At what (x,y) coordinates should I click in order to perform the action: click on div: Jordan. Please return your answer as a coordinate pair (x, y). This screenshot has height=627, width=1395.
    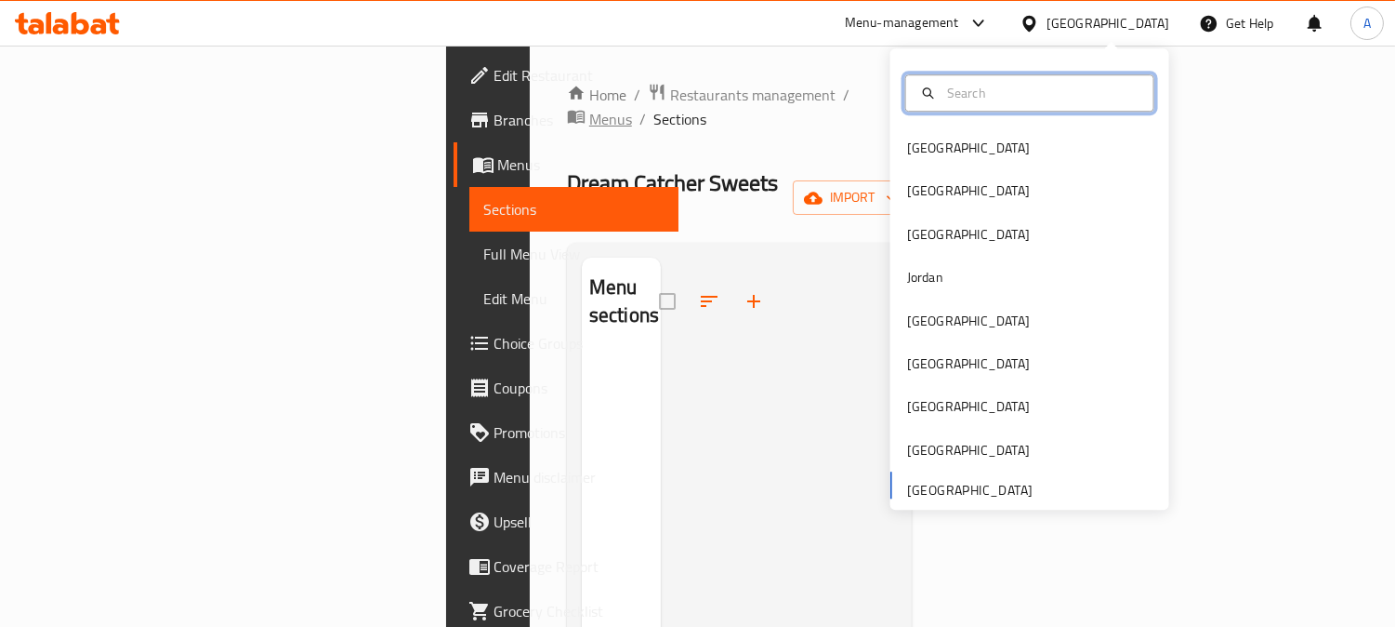
    Looking at the image, I should click on (925, 277).